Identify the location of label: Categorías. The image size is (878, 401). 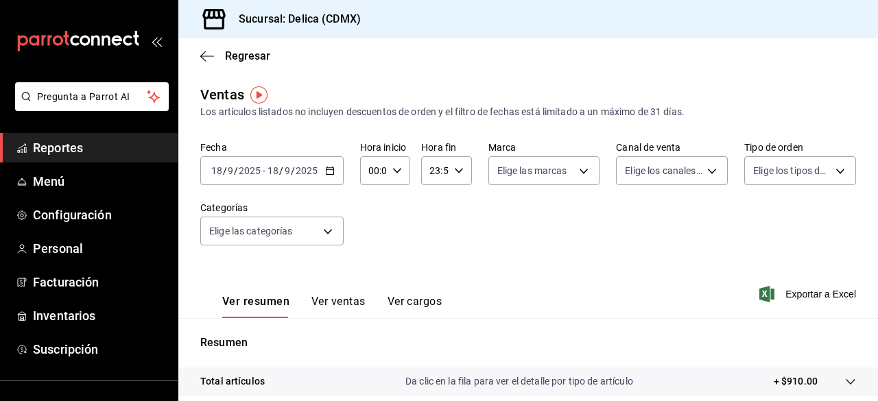
(272, 208).